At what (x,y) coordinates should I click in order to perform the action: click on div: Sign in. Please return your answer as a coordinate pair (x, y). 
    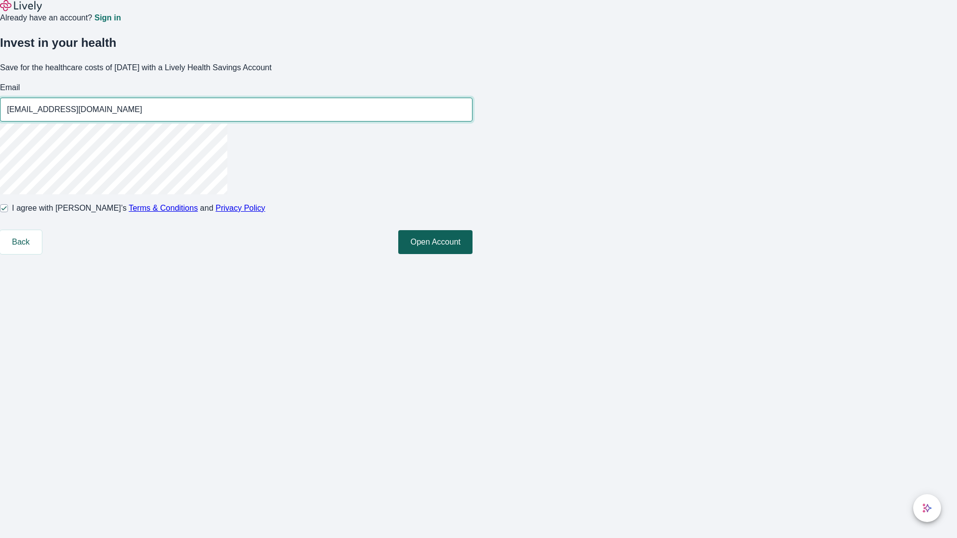
    Looking at the image, I should click on (107, 18).